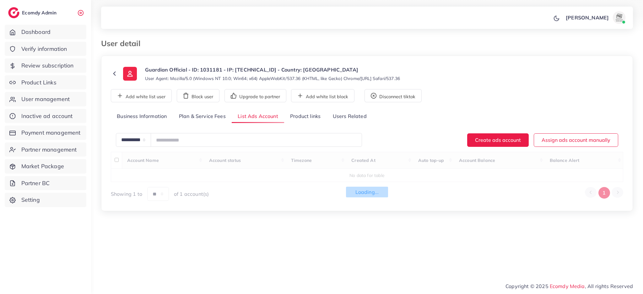 This screenshot has width=643, height=294. I want to click on a: logoEcomdy Admin, so click(33, 13).